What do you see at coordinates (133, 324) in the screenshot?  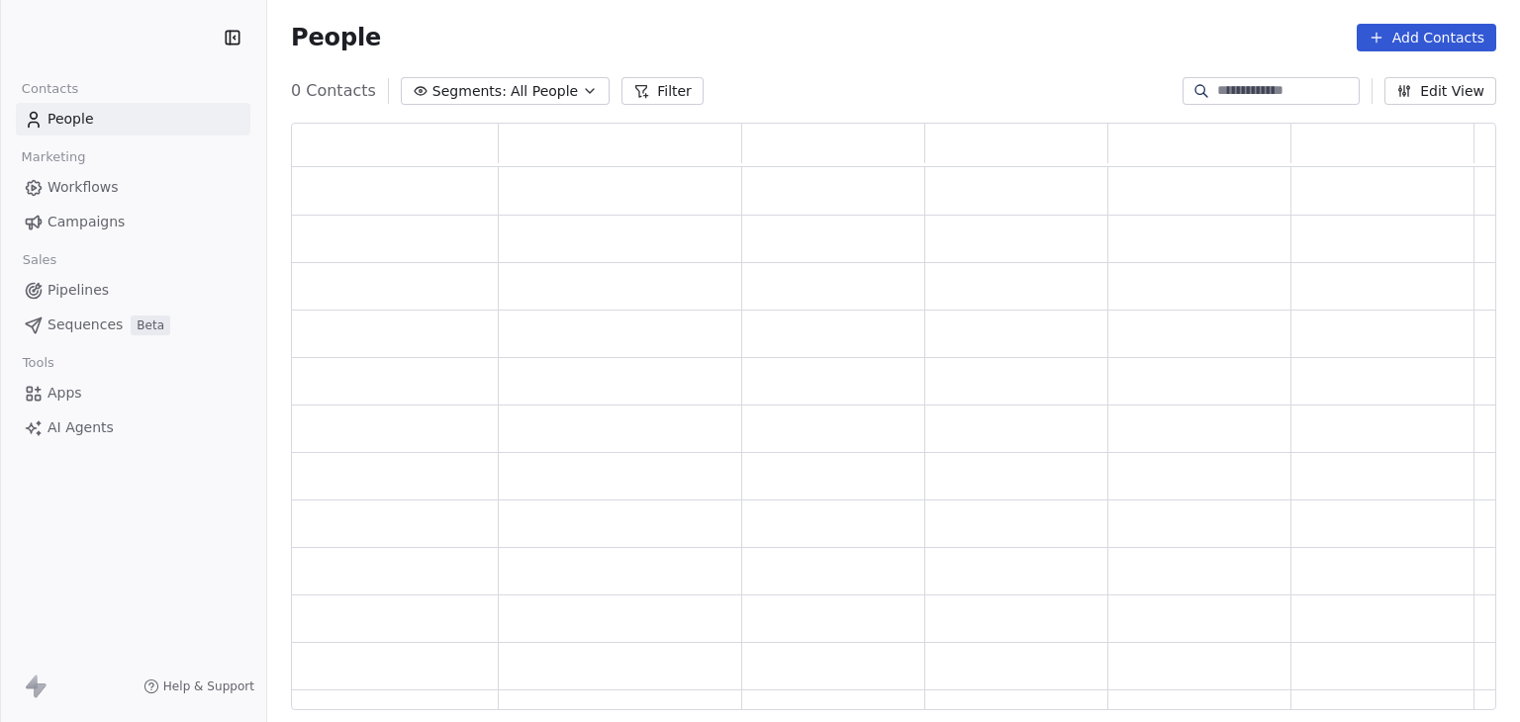 I see `a: SequencesBeta` at bounding box center [133, 324].